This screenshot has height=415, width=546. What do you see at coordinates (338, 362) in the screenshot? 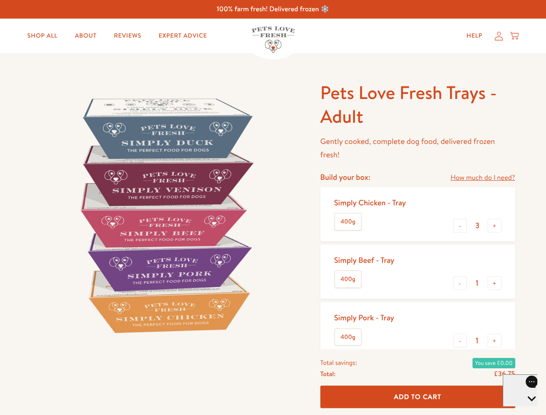
I see `span: Total savings:` at bounding box center [338, 362].